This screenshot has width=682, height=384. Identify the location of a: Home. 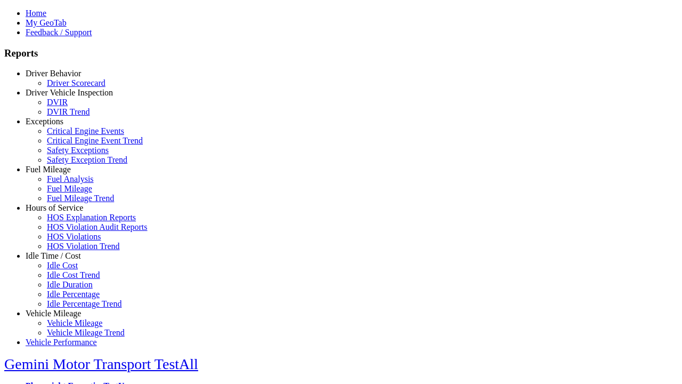
(36, 13).